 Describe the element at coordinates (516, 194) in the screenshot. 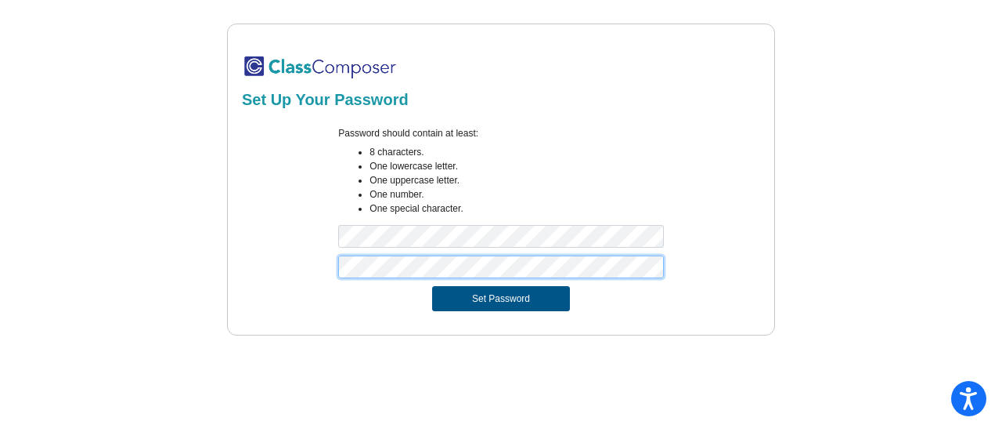

I see `li: One number.` at that location.